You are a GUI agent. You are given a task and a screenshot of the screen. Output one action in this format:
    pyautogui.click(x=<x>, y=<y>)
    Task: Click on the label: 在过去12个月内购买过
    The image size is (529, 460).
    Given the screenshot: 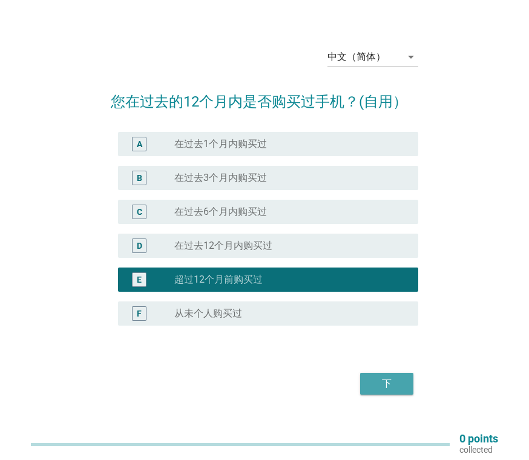 What is the action you would take?
    pyautogui.click(x=223, y=246)
    